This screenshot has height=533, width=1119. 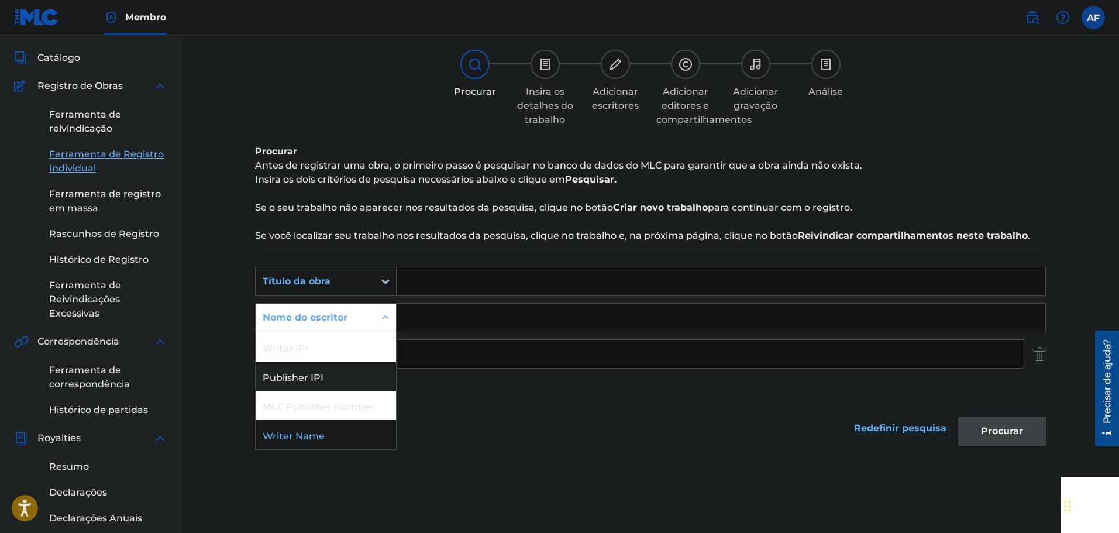 I want to click on img: Delete Criterion, so click(x=1040, y=354).